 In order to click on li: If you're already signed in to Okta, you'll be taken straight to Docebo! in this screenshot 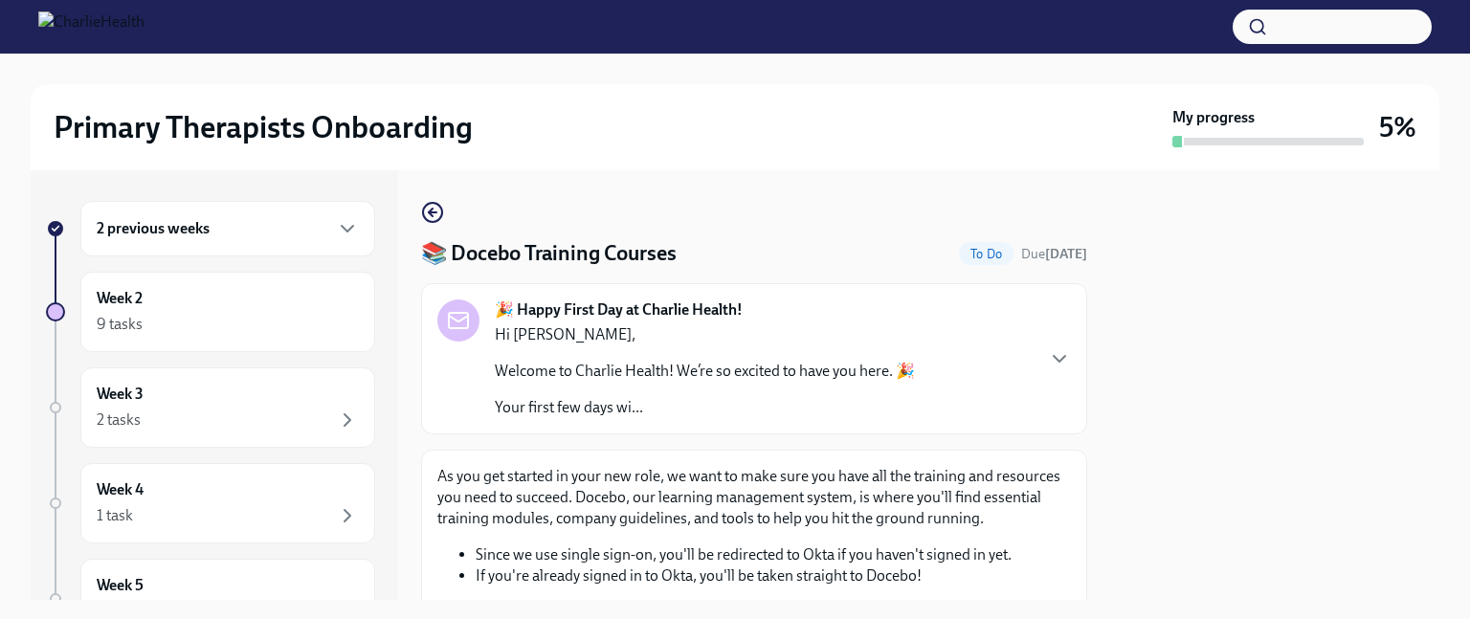, I will do `click(773, 576)`.